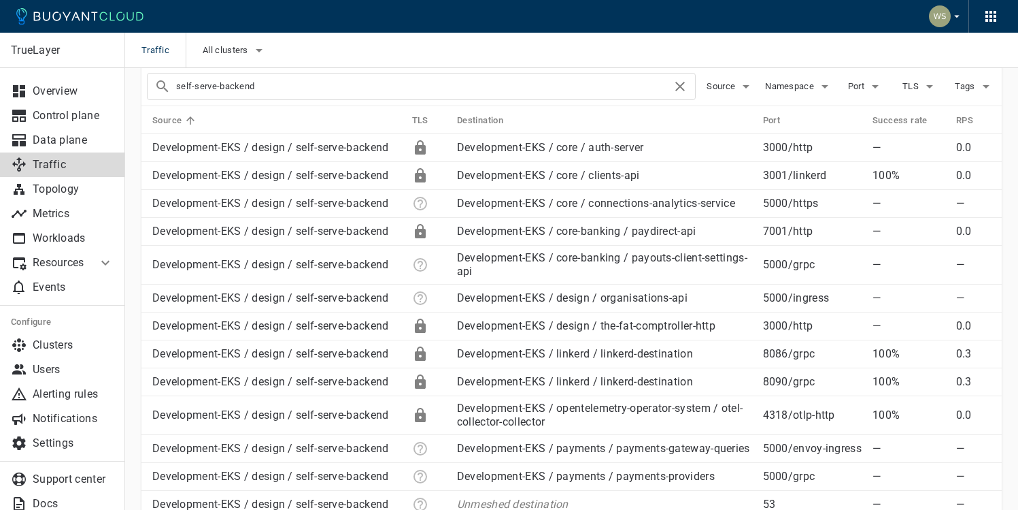  Describe the element at coordinates (59, 263) in the screenshot. I see `p: Resources` at that location.